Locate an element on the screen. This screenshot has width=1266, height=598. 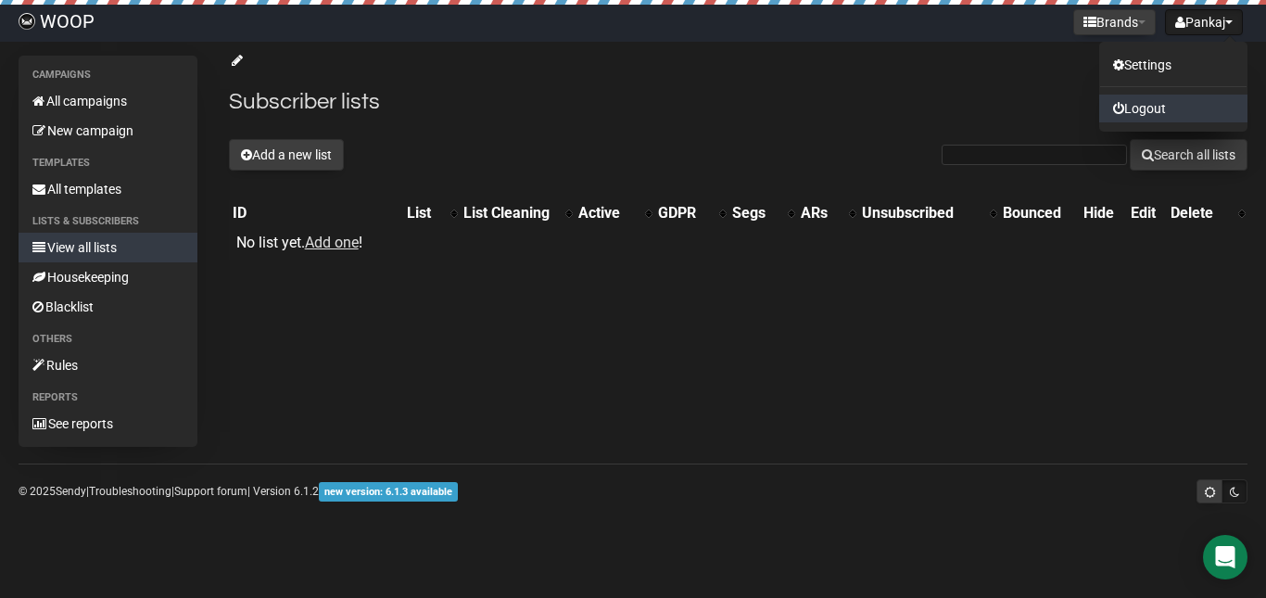
div: Open Intercom Messenger is located at coordinates (1226, 557).